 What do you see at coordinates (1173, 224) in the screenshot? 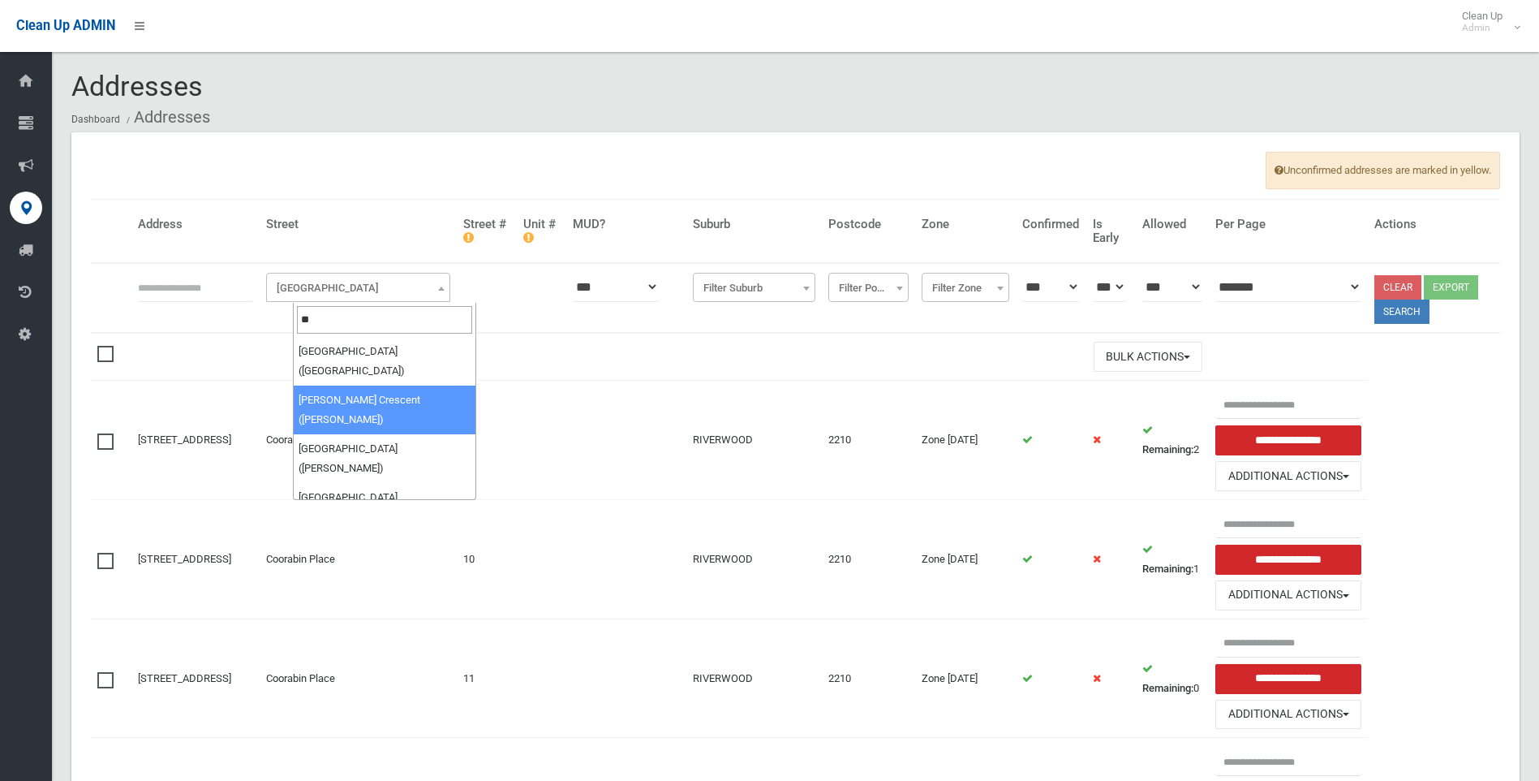
I see `h4: Allowed` at bounding box center [1173, 224].